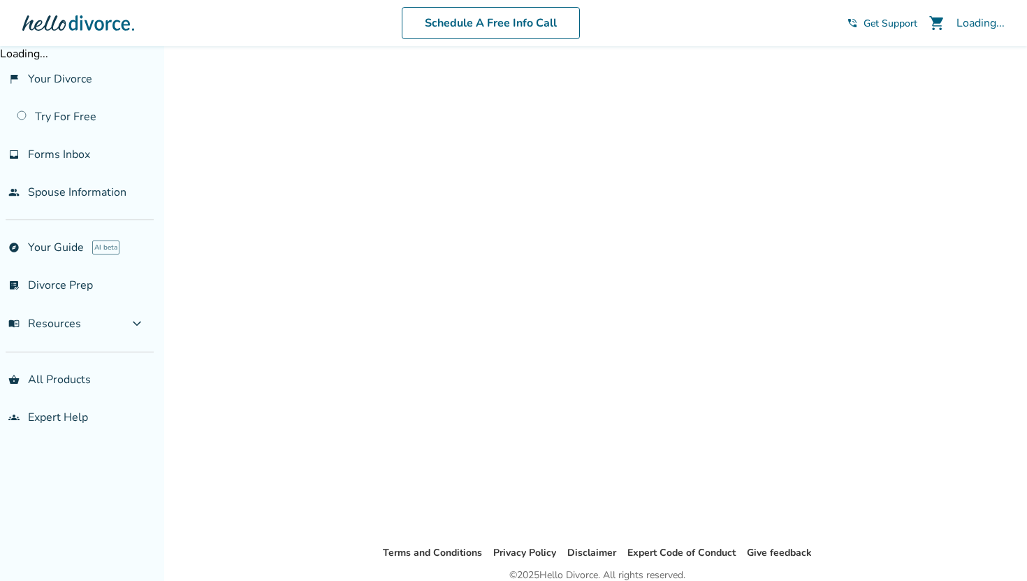  What do you see at coordinates (981, 23) in the screenshot?
I see `div: Loading...` at bounding box center [981, 23].